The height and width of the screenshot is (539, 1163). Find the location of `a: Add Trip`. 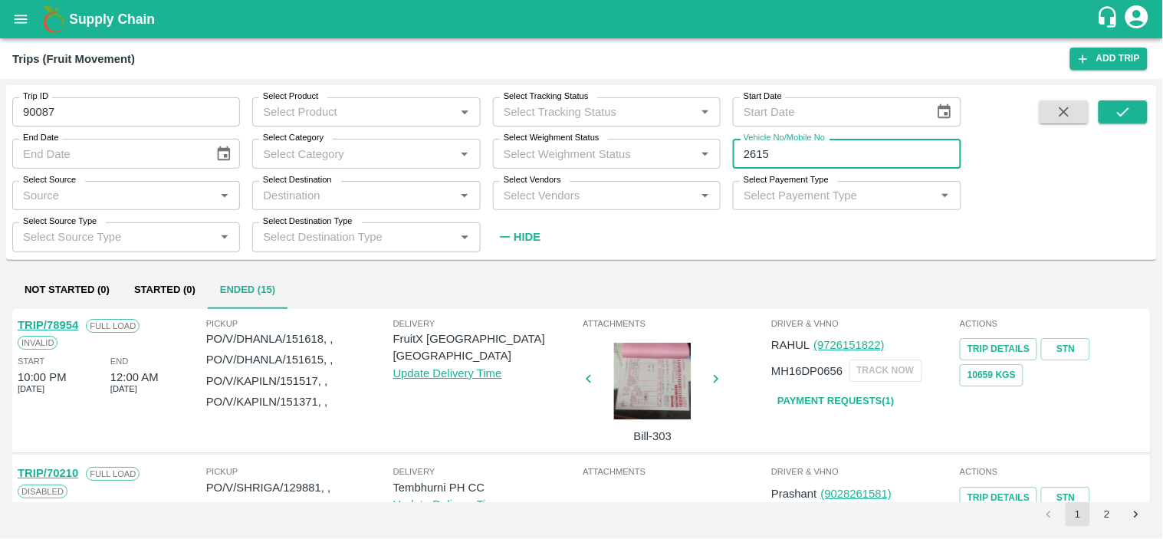

a: Add Trip is located at coordinates (1108, 58).